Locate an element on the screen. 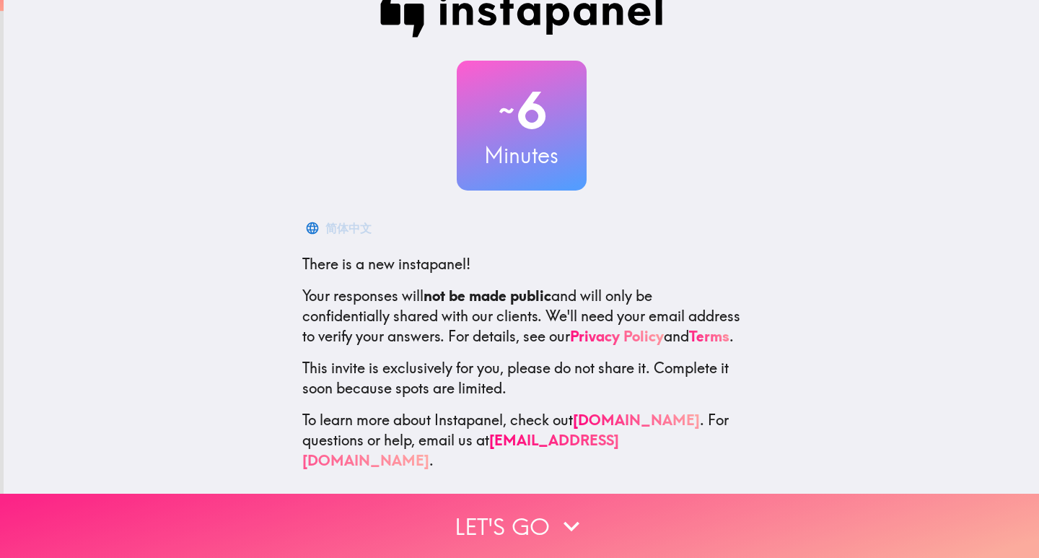  h2: 6 is located at coordinates (522, 110).